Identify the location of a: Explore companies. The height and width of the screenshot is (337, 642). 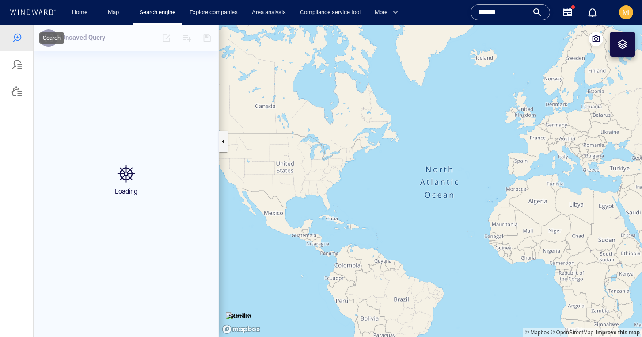
(214, 12).